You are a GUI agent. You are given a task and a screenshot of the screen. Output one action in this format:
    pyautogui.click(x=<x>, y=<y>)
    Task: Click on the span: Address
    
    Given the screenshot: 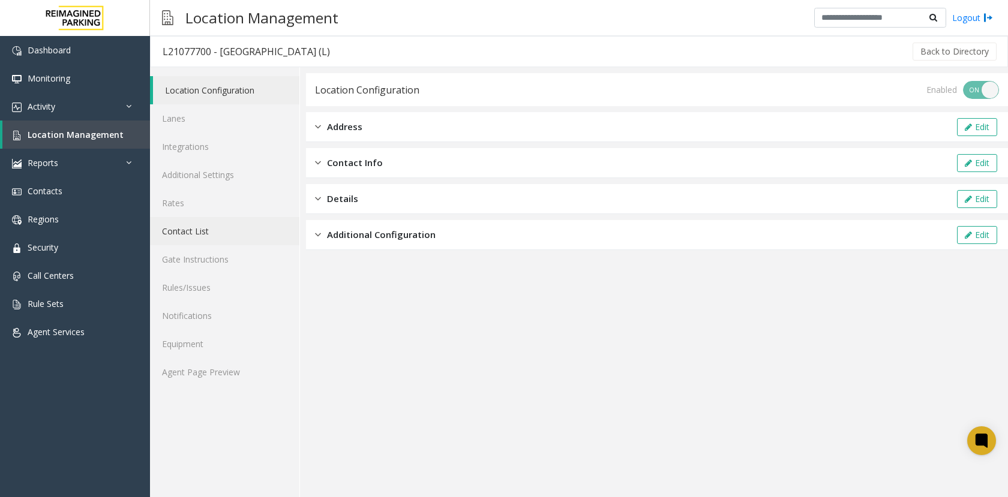 What is the action you would take?
    pyautogui.click(x=344, y=127)
    